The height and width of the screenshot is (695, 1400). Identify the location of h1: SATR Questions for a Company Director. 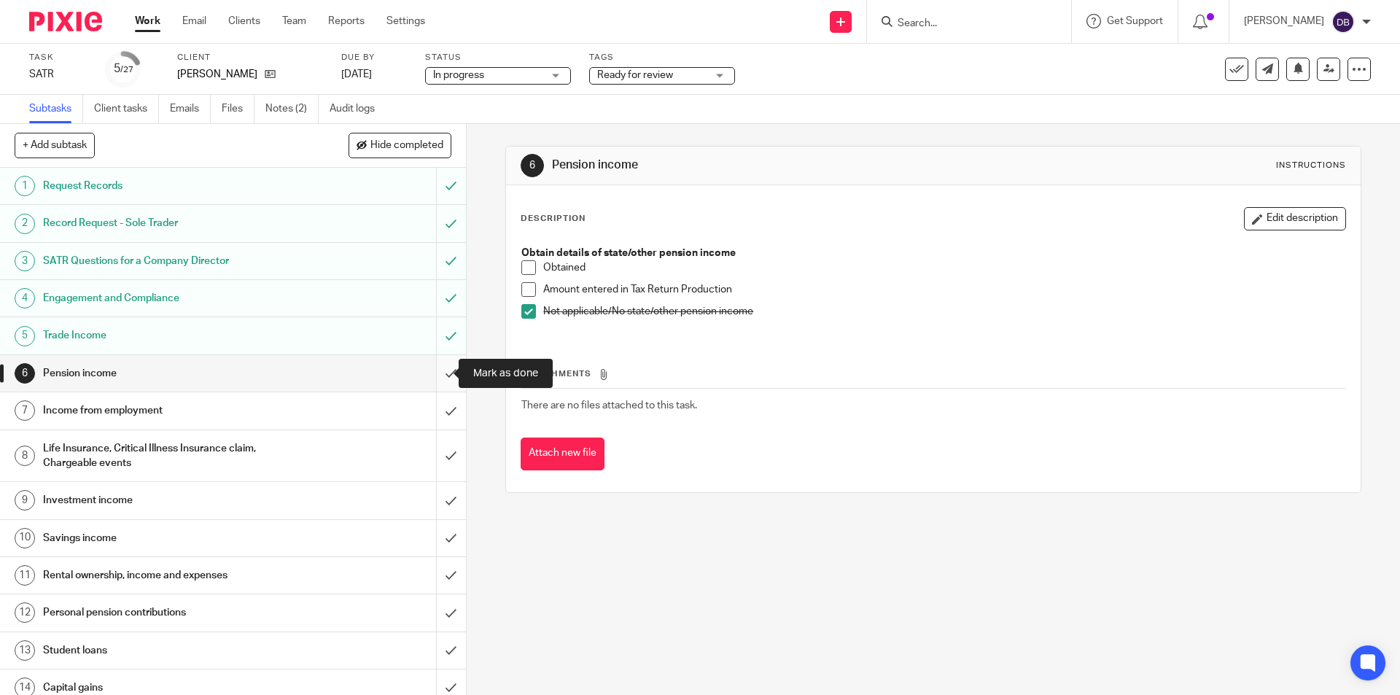
(169, 261).